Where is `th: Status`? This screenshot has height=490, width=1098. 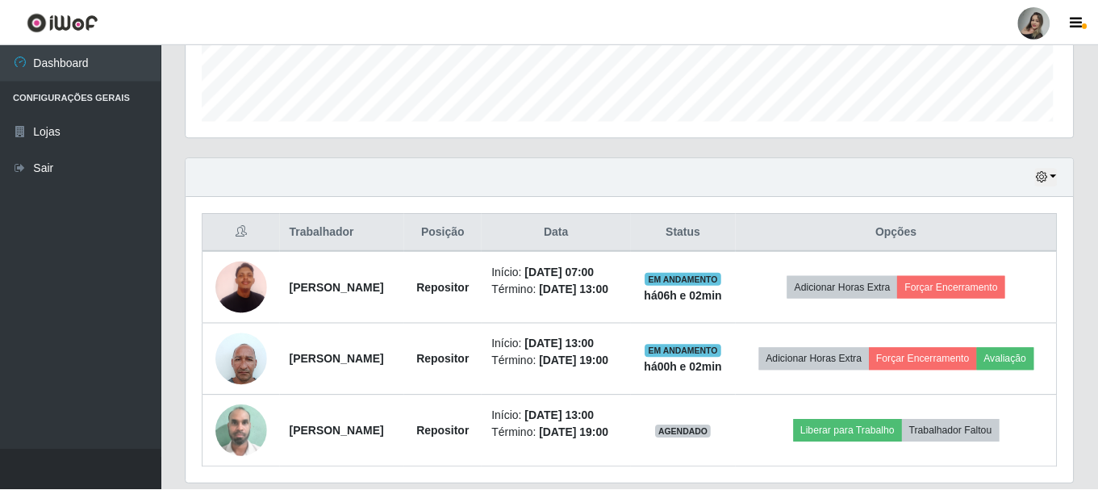
th: Status is located at coordinates (685, 232).